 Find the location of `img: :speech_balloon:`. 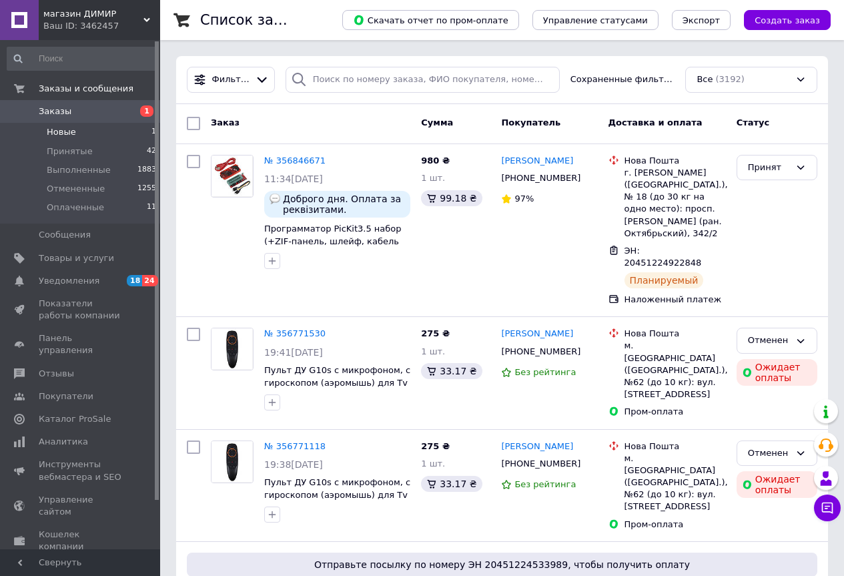

img: :speech_balloon: is located at coordinates (275, 199).